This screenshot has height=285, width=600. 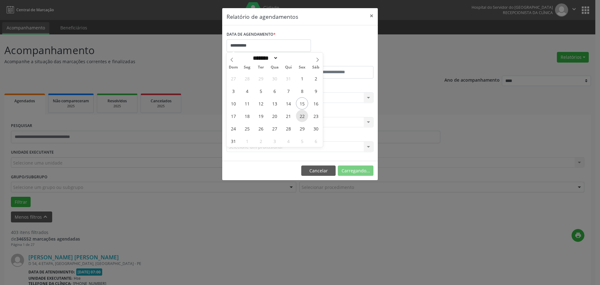 What do you see at coordinates (261, 128) in the screenshot?
I see `span: Agosto 26, 2025` at bounding box center [261, 128].